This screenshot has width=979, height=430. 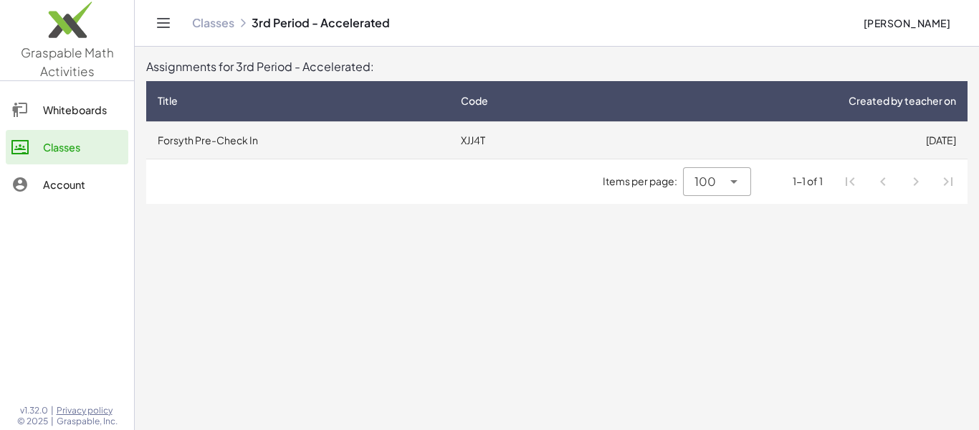 What do you see at coordinates (87, 410) in the screenshot?
I see `a: Privacy policy` at bounding box center [87, 410].